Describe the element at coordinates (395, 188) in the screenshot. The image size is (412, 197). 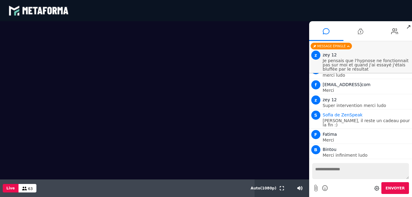
I see `span: Envoyer` at that location.